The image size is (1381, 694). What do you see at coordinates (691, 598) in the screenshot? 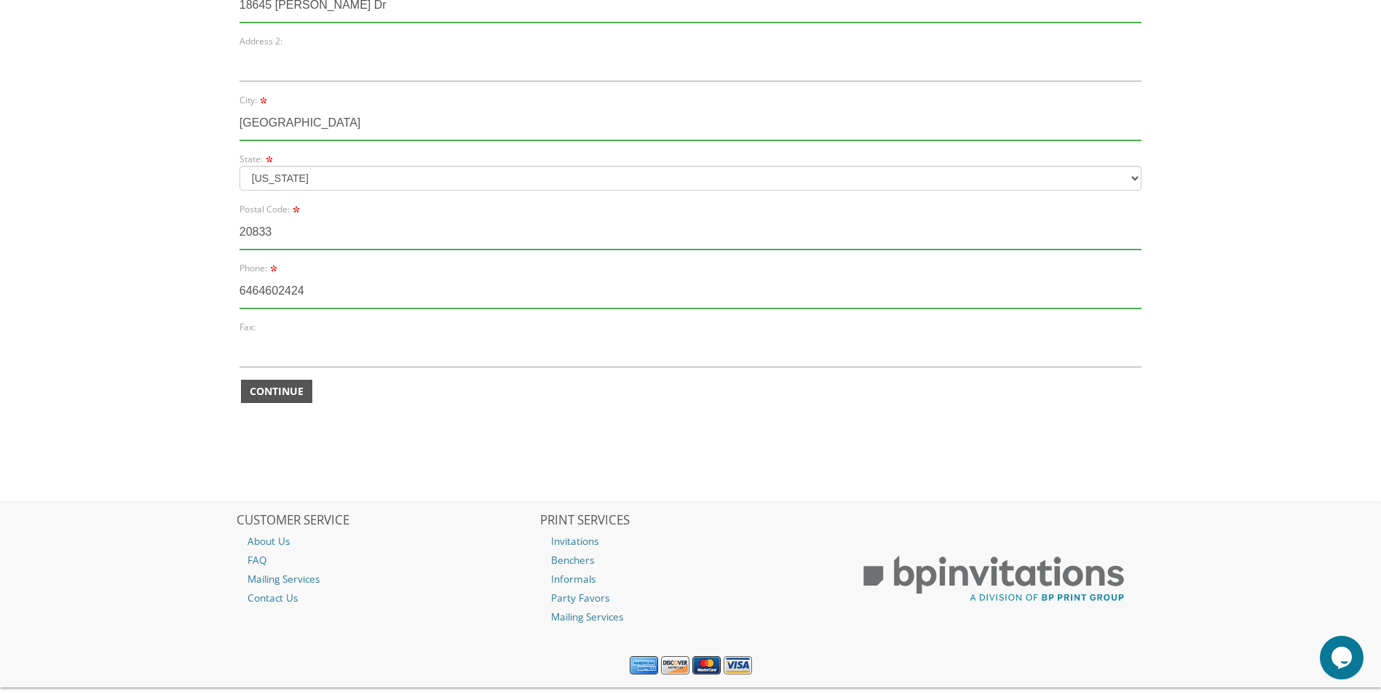
I see `a: Party Favors` at bounding box center [691, 598].